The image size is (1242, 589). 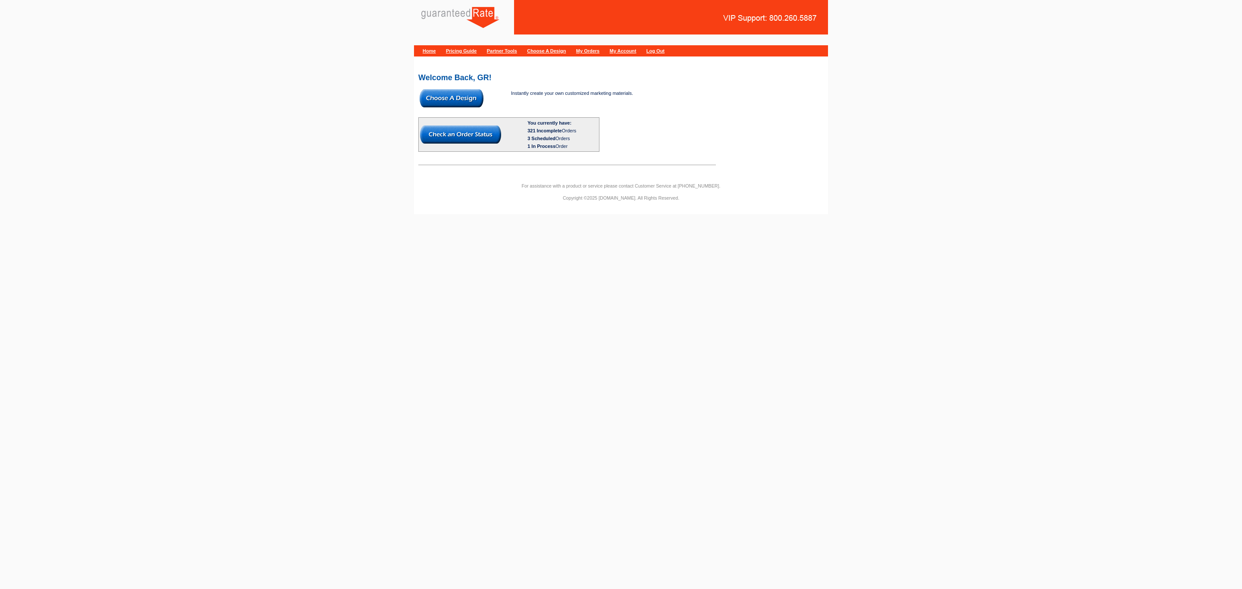 What do you see at coordinates (541, 138) in the screenshot?
I see `span: 3 Scheduled` at bounding box center [541, 138].